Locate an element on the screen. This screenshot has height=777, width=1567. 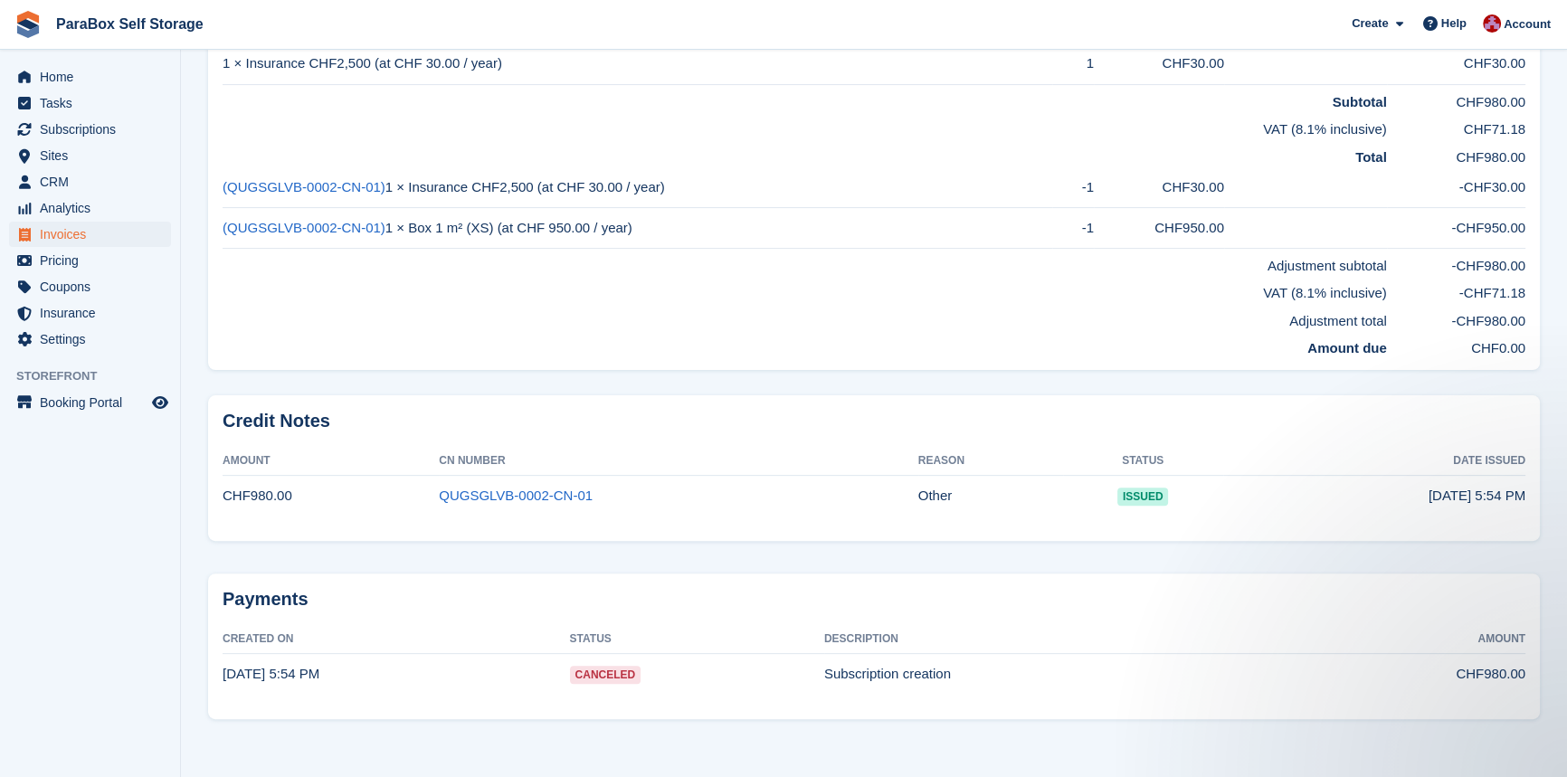
span: Analytics is located at coordinates (94, 208).